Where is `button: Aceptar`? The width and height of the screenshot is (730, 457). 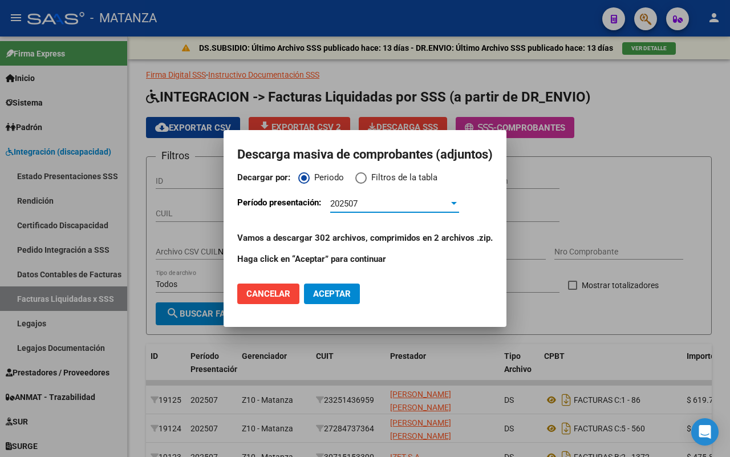 button: Aceptar is located at coordinates (332, 294).